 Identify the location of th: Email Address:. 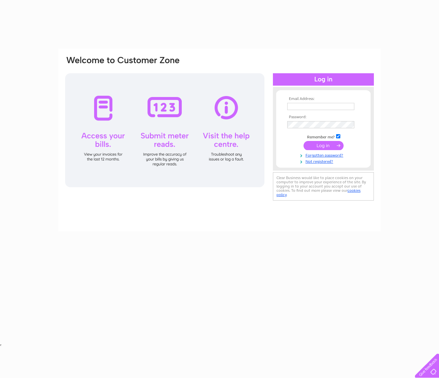
(323, 99).